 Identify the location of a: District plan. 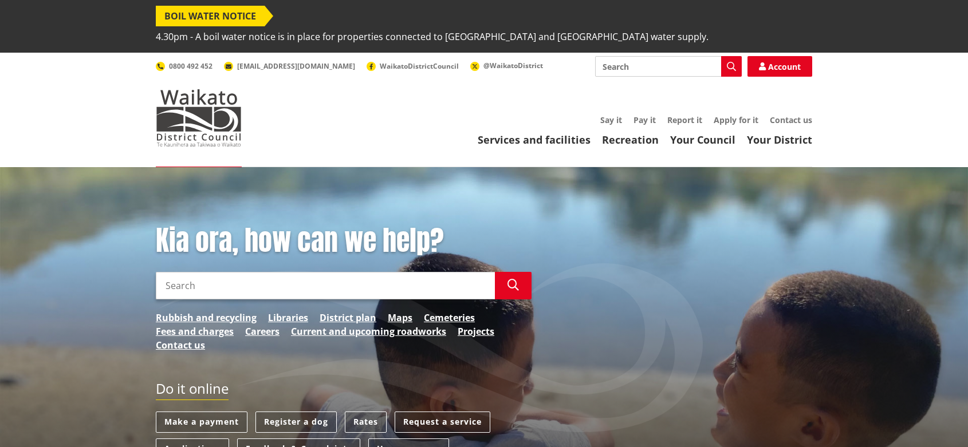
(348, 318).